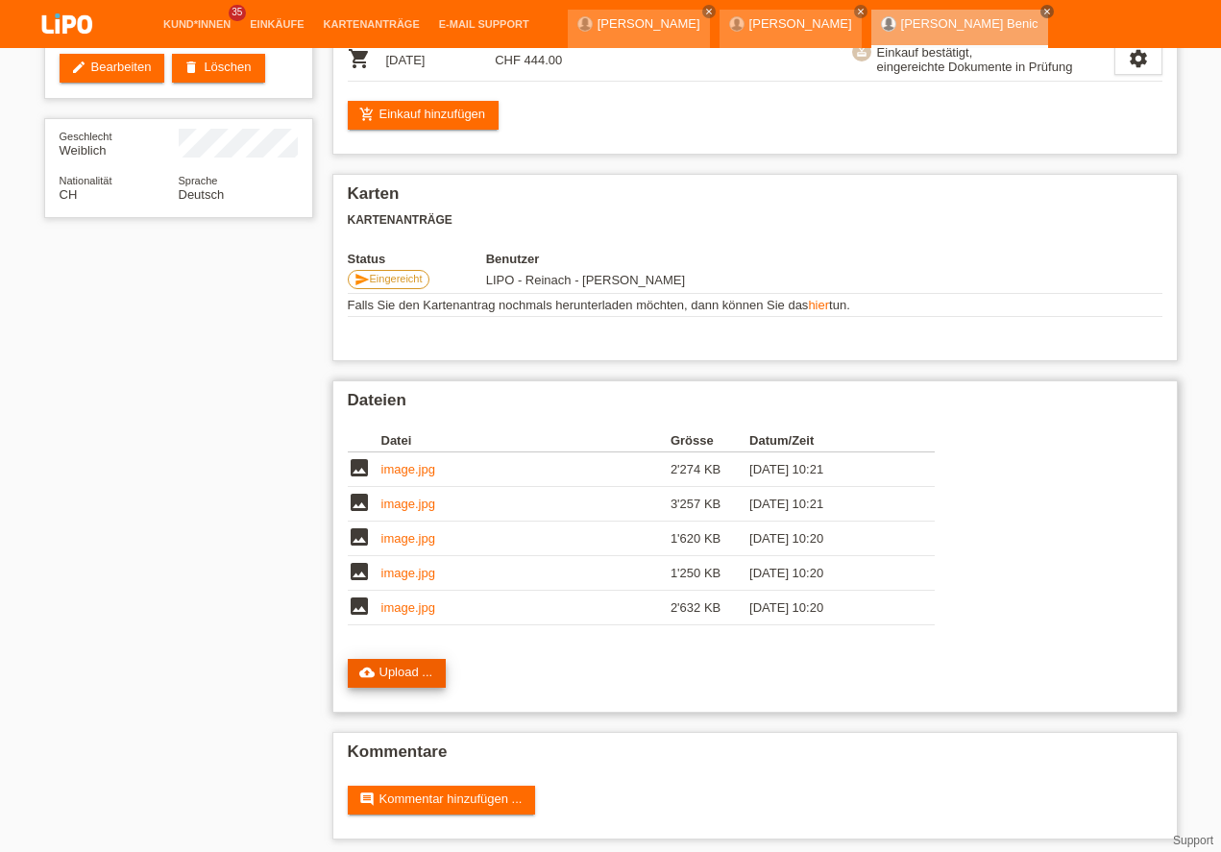  Describe the element at coordinates (710, 470) in the screenshot. I see `td: 2'274 KB` at that location.